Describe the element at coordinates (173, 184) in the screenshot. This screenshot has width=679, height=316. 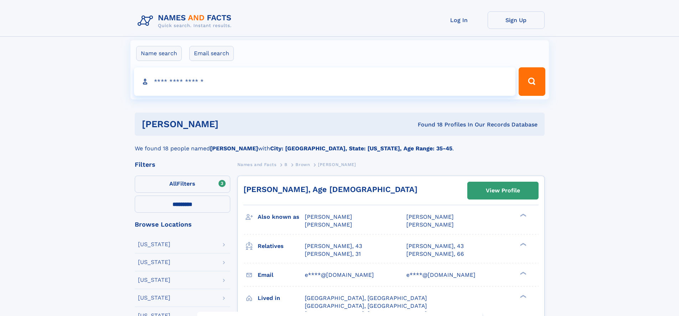
I see `span: All` at that location.